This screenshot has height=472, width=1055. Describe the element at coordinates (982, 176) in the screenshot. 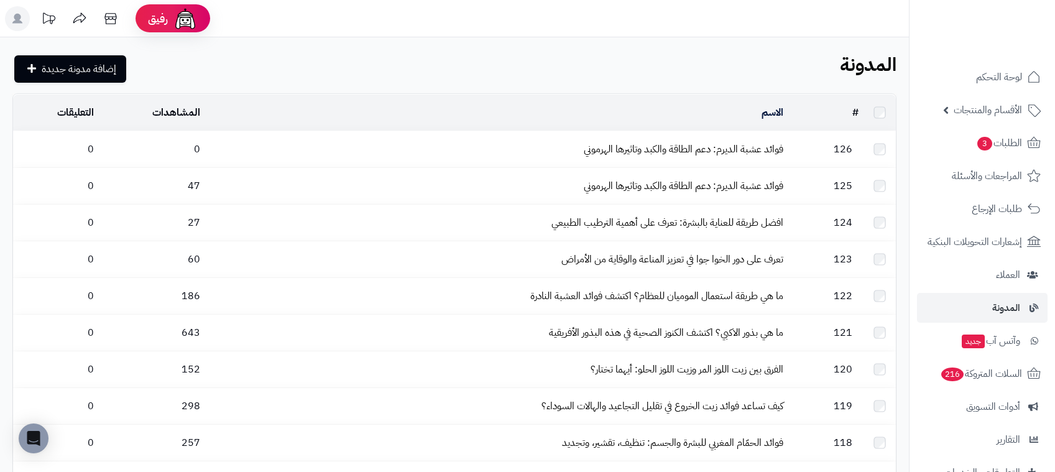

I see `a: المراجعات والأسئلة` at that location.